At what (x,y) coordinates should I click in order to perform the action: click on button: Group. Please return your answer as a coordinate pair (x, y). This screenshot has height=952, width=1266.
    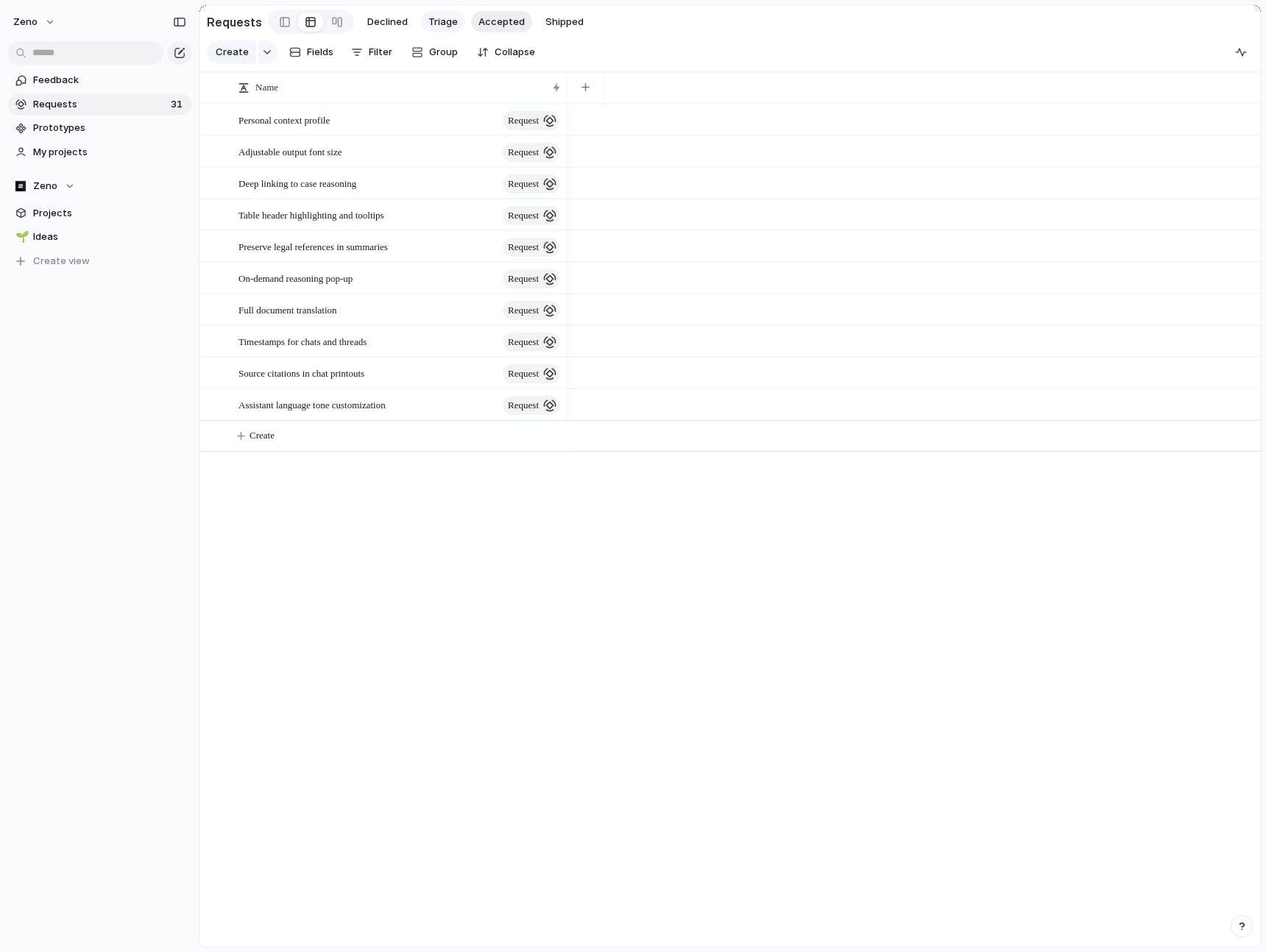
    Looking at the image, I should click on (435, 52).